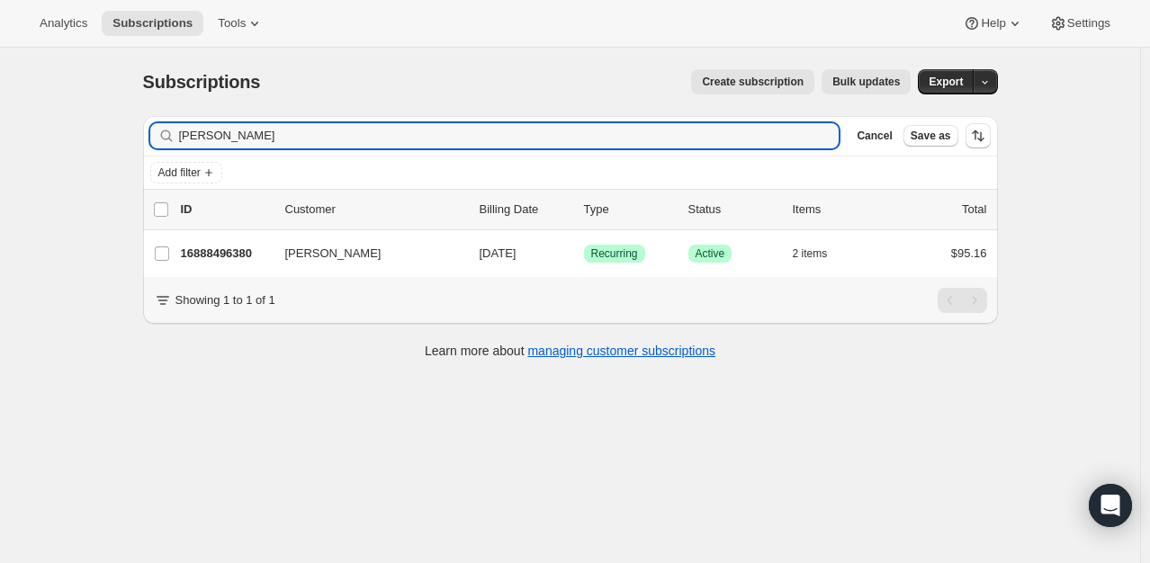 This screenshot has width=1150, height=563. Describe the element at coordinates (974, 210) in the screenshot. I see `p: Total` at that location.